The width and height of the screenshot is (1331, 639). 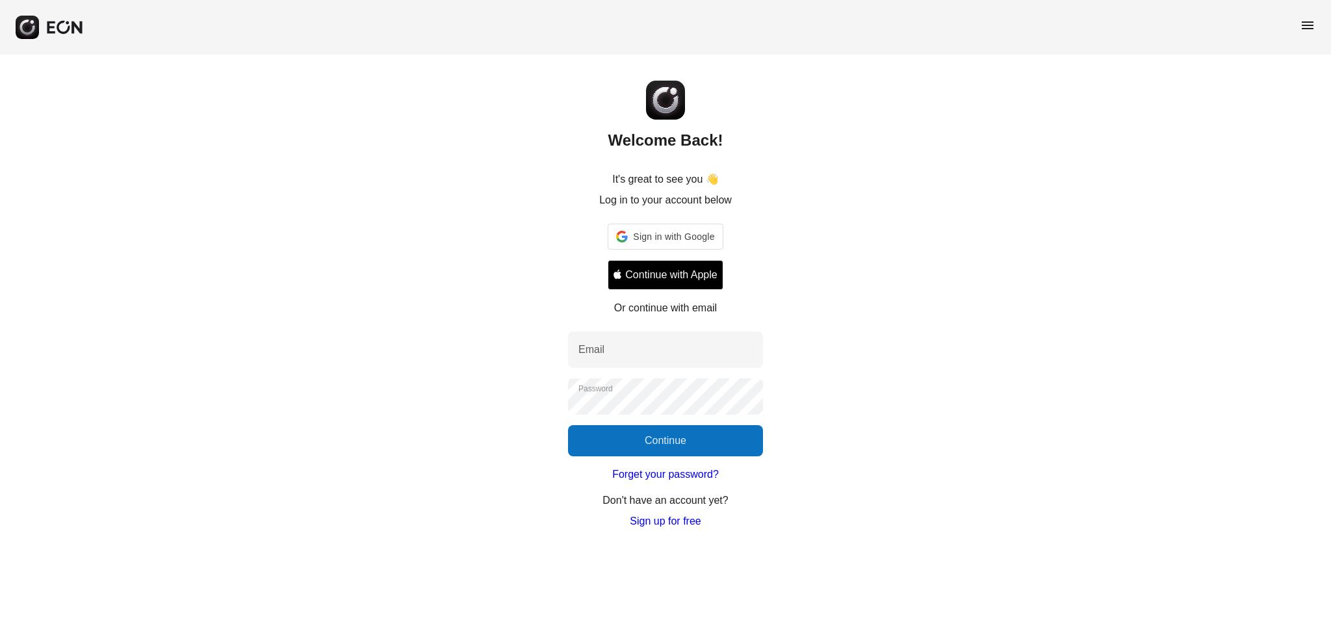 What do you see at coordinates (665, 521) in the screenshot?
I see `a: Sign up for free` at bounding box center [665, 521].